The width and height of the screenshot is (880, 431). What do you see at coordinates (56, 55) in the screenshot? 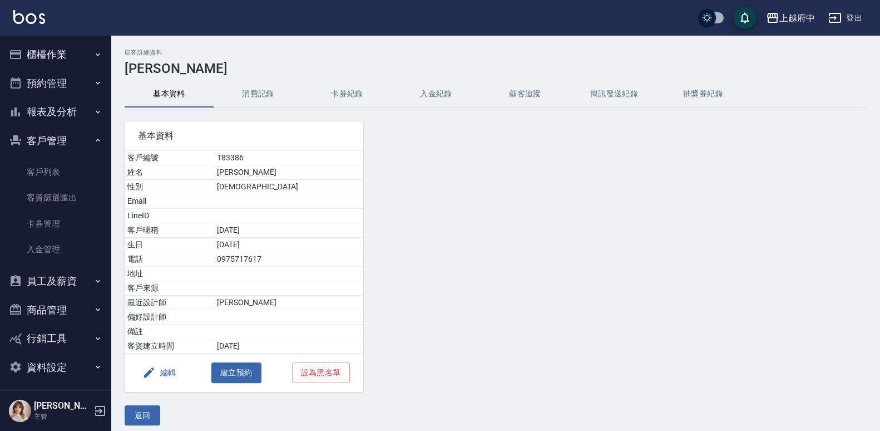
I see `button: 櫃檯作業` at bounding box center [56, 55].